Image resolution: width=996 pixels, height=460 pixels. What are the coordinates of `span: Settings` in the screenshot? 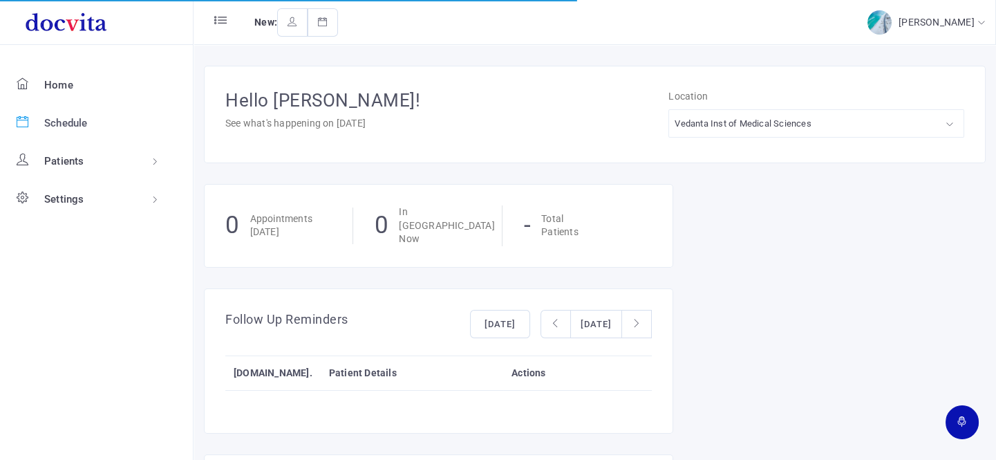 It's located at (64, 199).